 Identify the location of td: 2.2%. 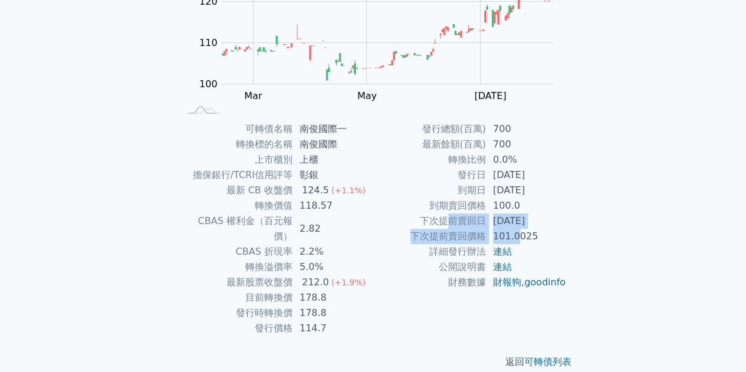
(333, 252).